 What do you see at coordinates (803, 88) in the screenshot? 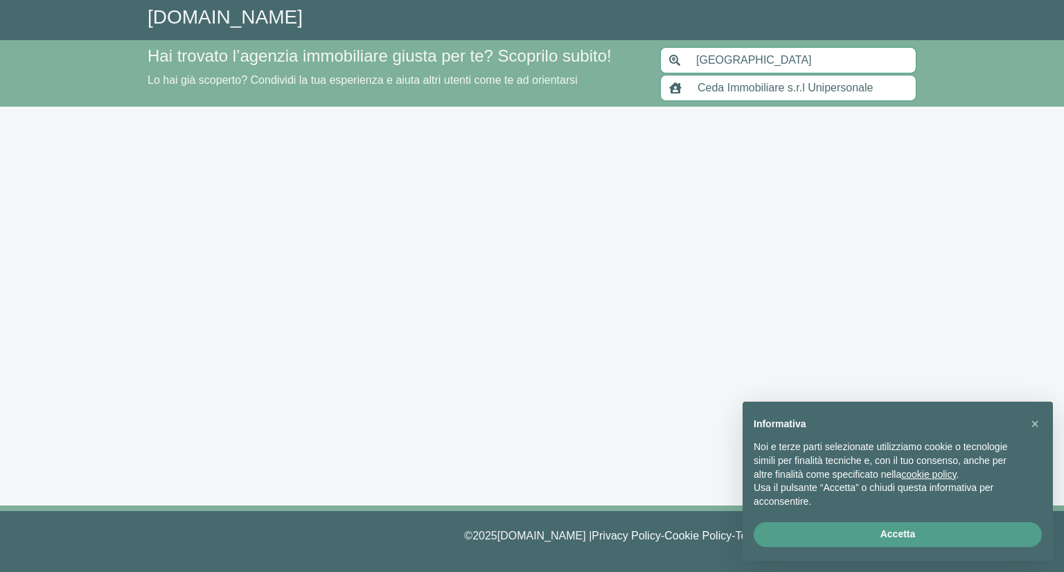
I see `input: Inserisci nome agenzia immobiliare` at bounding box center [803, 88].